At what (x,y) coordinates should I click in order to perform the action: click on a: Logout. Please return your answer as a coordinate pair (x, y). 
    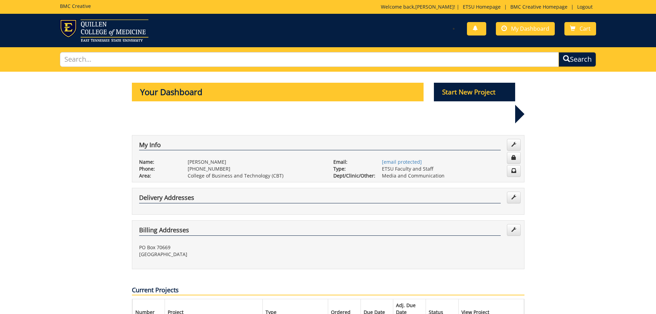
    Looking at the image, I should click on (585, 7).